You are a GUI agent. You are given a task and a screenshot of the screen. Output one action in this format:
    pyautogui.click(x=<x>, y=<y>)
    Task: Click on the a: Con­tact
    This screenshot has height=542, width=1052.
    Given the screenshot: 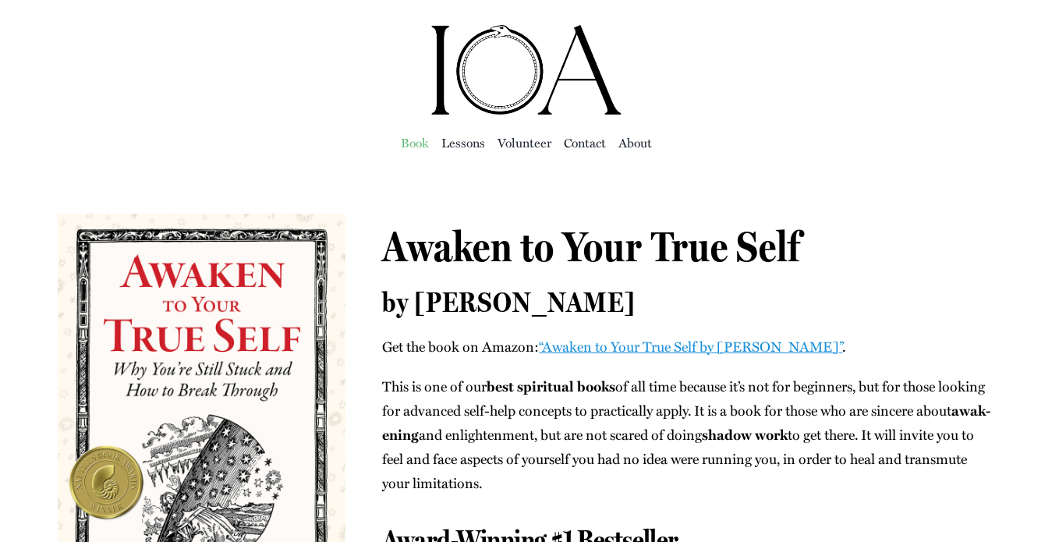 What is the action you would take?
    pyautogui.click(x=585, y=143)
    